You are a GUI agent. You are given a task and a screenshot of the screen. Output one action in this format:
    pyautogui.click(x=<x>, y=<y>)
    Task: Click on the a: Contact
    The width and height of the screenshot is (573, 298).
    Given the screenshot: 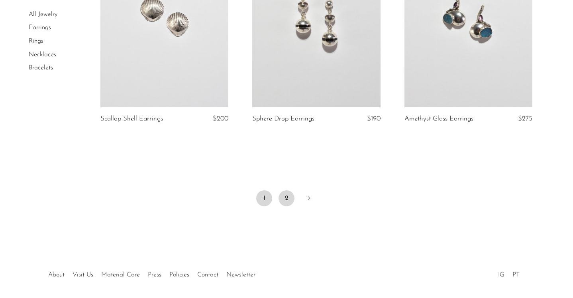 What is the action you would take?
    pyautogui.click(x=208, y=275)
    